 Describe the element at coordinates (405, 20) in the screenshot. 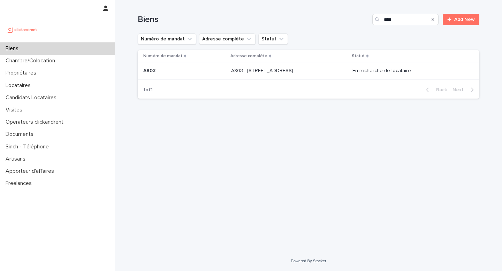

I see `div: Search` at that location.